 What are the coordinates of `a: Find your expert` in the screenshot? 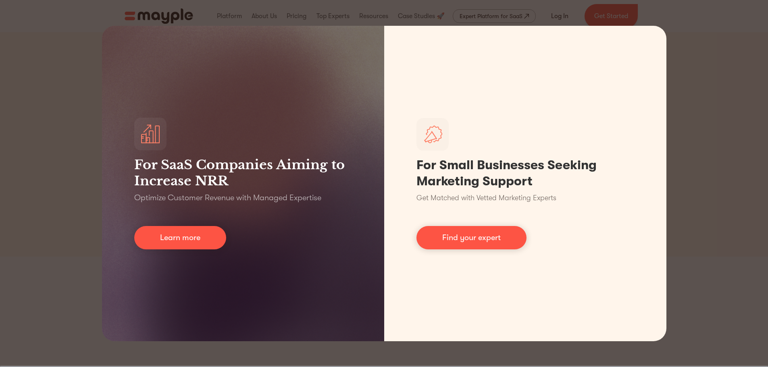 It's located at (471, 238).